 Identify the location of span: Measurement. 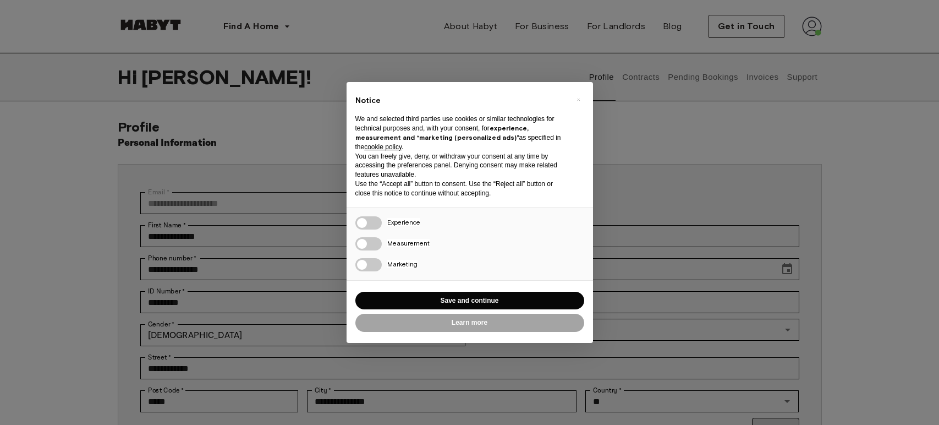
(408, 243).